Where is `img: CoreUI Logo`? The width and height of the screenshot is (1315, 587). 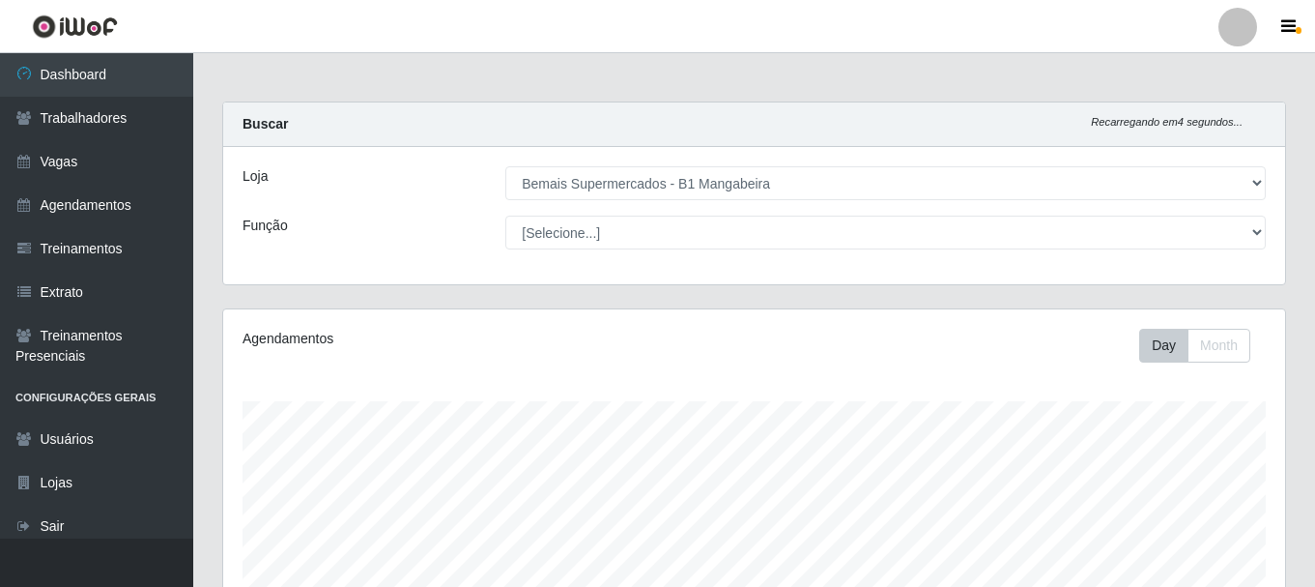
img: CoreUI Logo is located at coordinates (74, 26).